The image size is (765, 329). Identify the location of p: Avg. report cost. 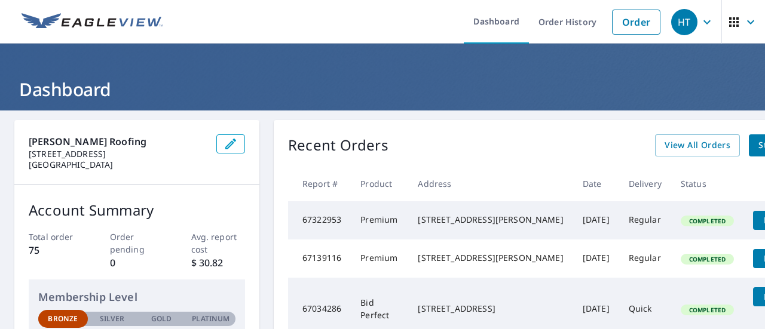
(218, 243).